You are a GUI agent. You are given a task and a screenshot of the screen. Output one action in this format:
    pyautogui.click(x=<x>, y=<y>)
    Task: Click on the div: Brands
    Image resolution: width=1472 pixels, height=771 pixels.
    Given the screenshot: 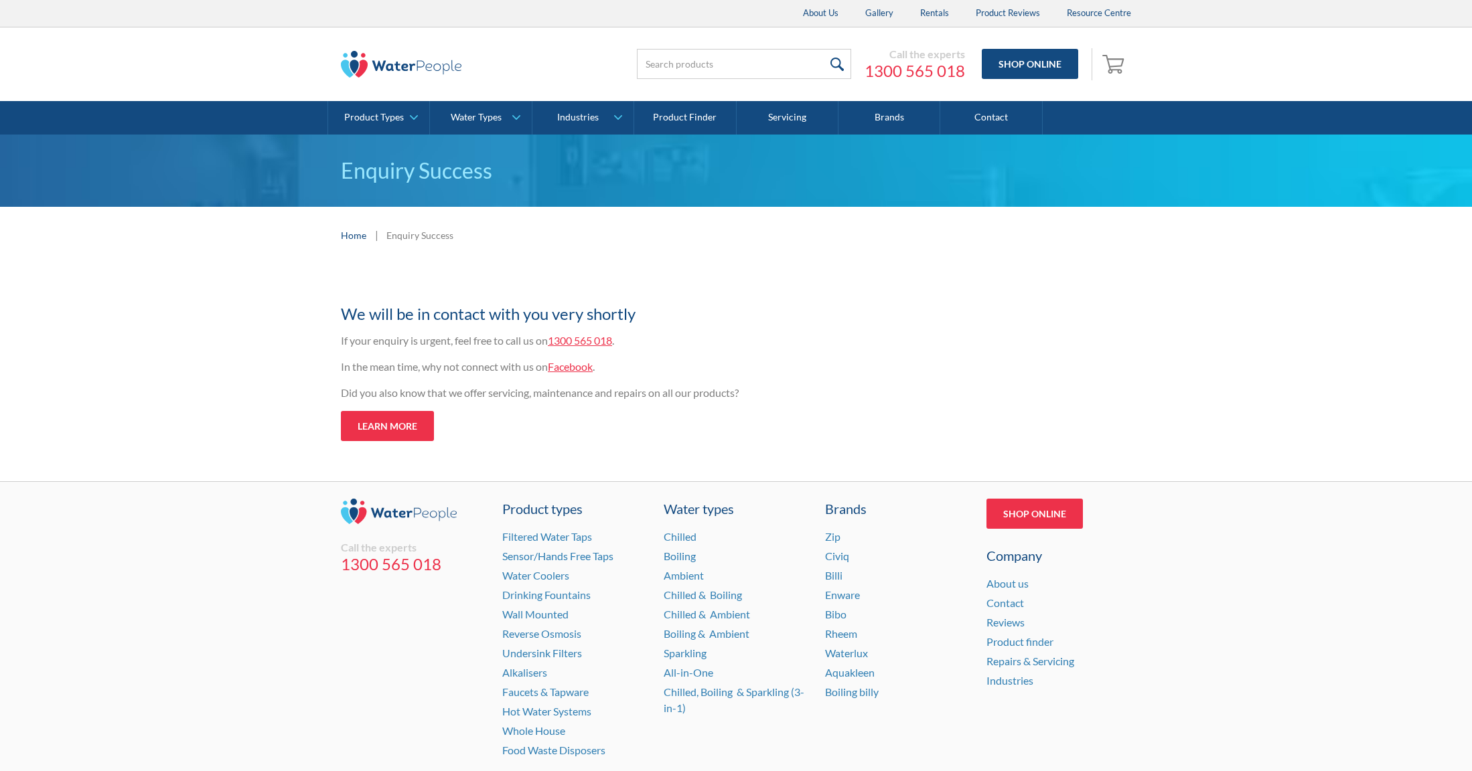 What is the action you would take?
    pyautogui.click(x=897, y=509)
    